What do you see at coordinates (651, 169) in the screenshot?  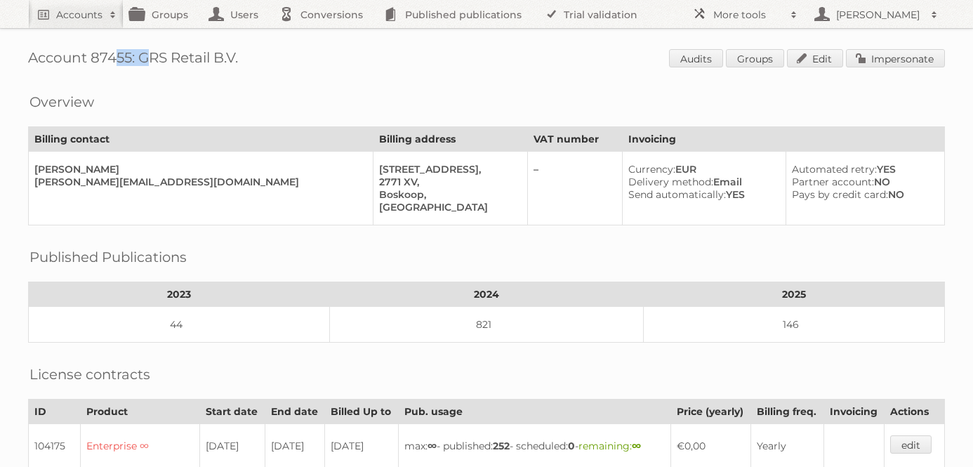 I see `span: Currency:` at bounding box center [651, 169].